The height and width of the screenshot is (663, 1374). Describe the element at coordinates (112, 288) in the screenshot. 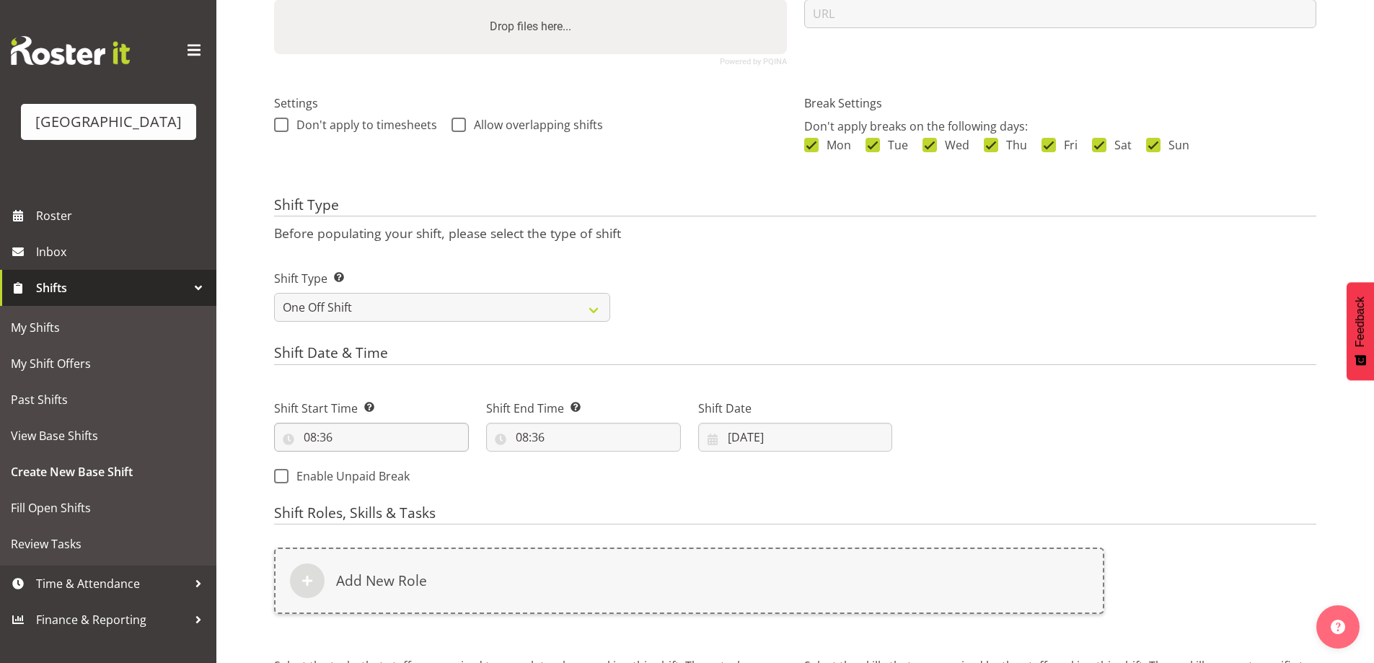

I see `span: Shifts` at that location.